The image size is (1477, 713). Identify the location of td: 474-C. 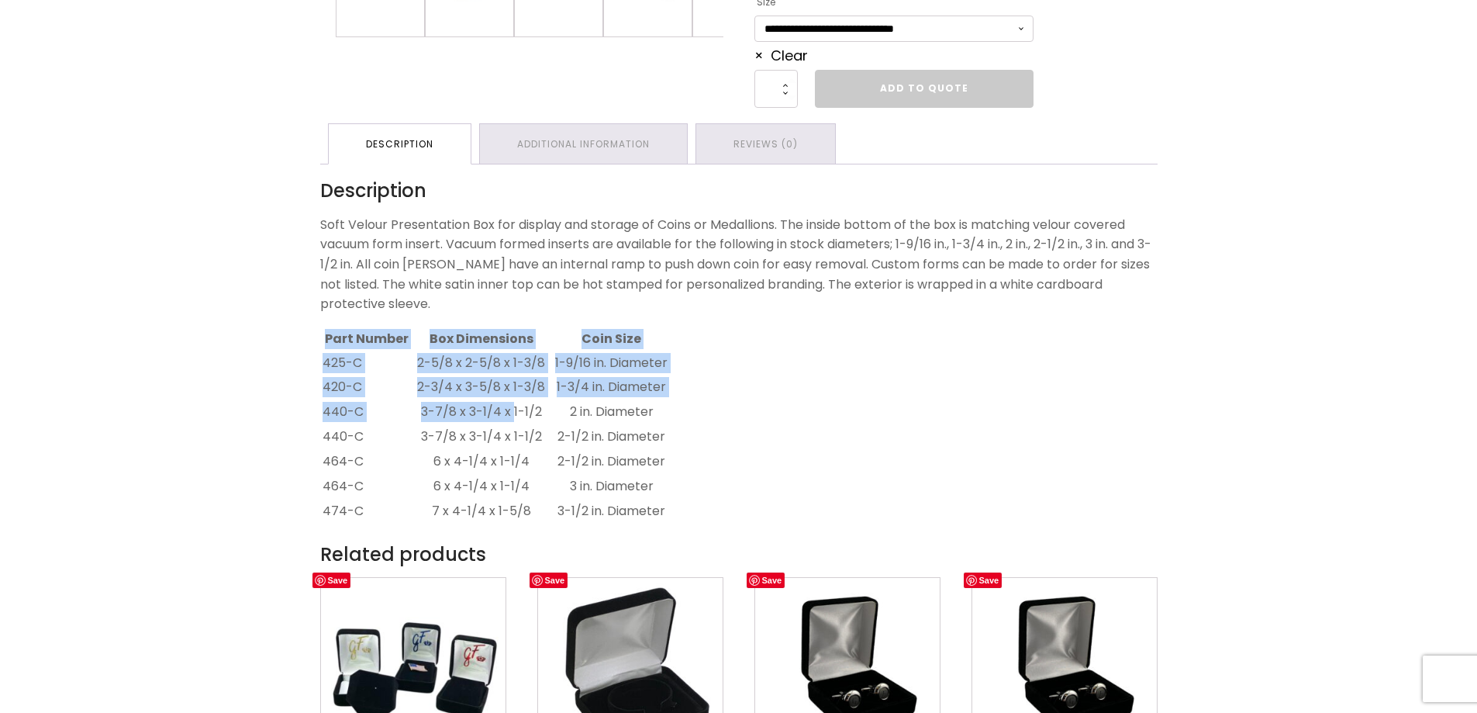
(367, 511).